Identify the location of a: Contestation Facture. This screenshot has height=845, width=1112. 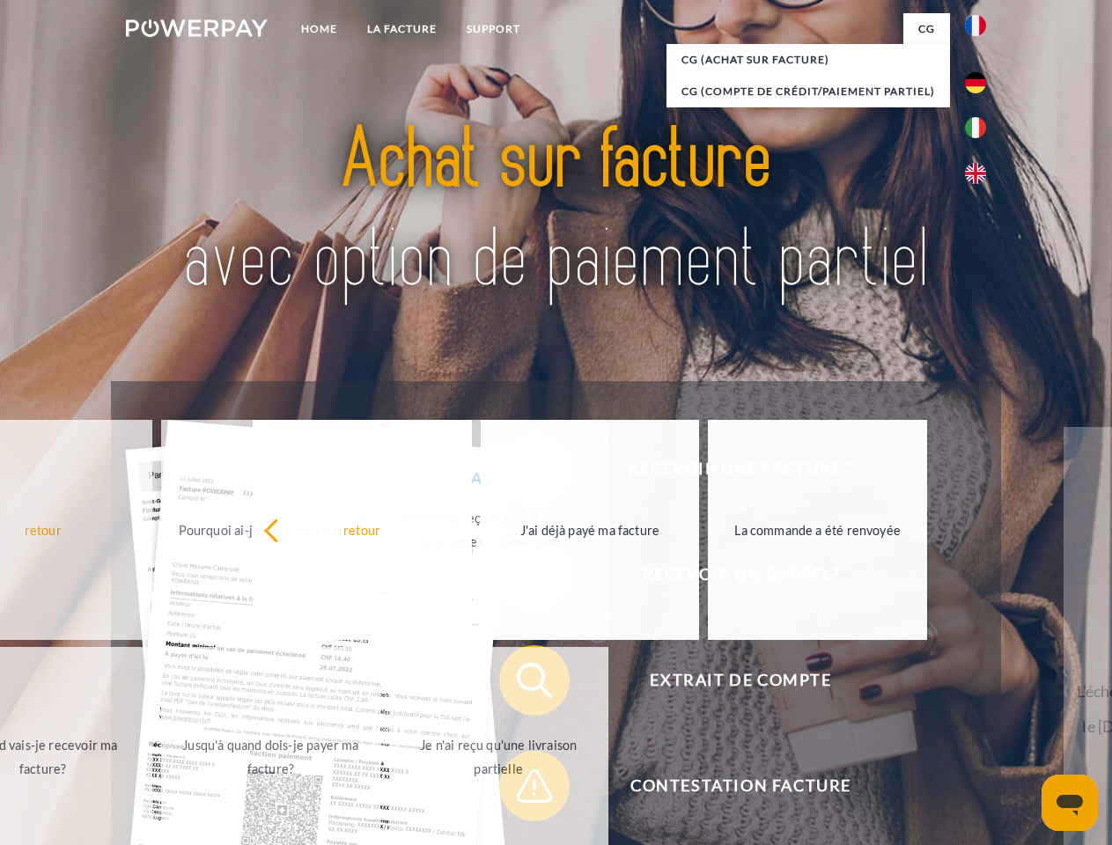
(728, 786).